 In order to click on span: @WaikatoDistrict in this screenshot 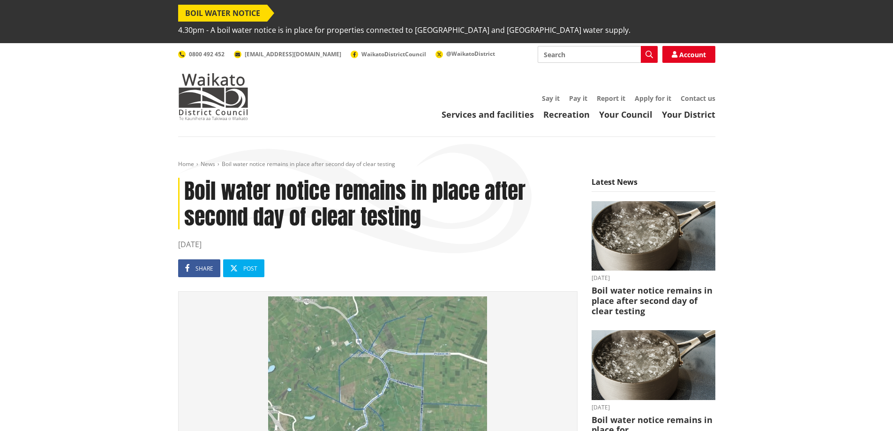, I will do `click(471, 53)`.